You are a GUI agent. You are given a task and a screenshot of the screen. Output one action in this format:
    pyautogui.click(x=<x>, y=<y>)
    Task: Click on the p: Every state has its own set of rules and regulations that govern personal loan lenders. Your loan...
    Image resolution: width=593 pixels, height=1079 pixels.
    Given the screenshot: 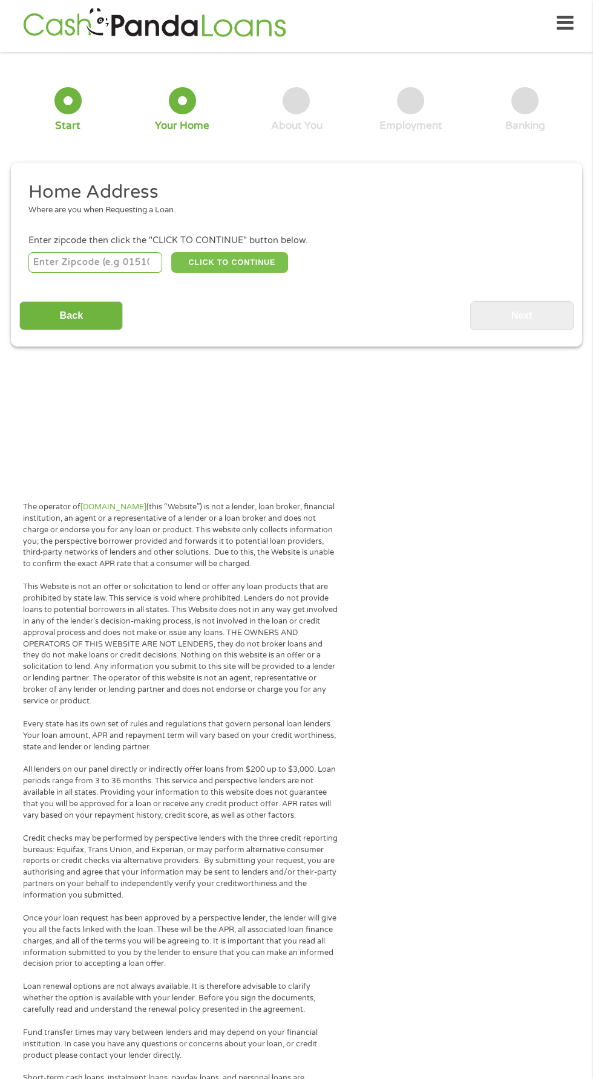 What is the action you would take?
    pyautogui.click(x=180, y=735)
    